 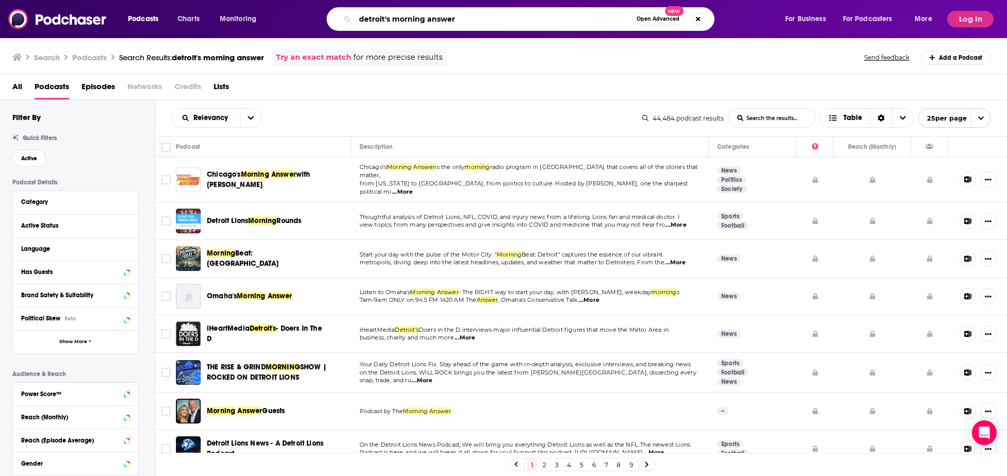 What do you see at coordinates (254, 221) in the screenshot?
I see `a: Detroit LionsMorningRounds` at bounding box center [254, 221].